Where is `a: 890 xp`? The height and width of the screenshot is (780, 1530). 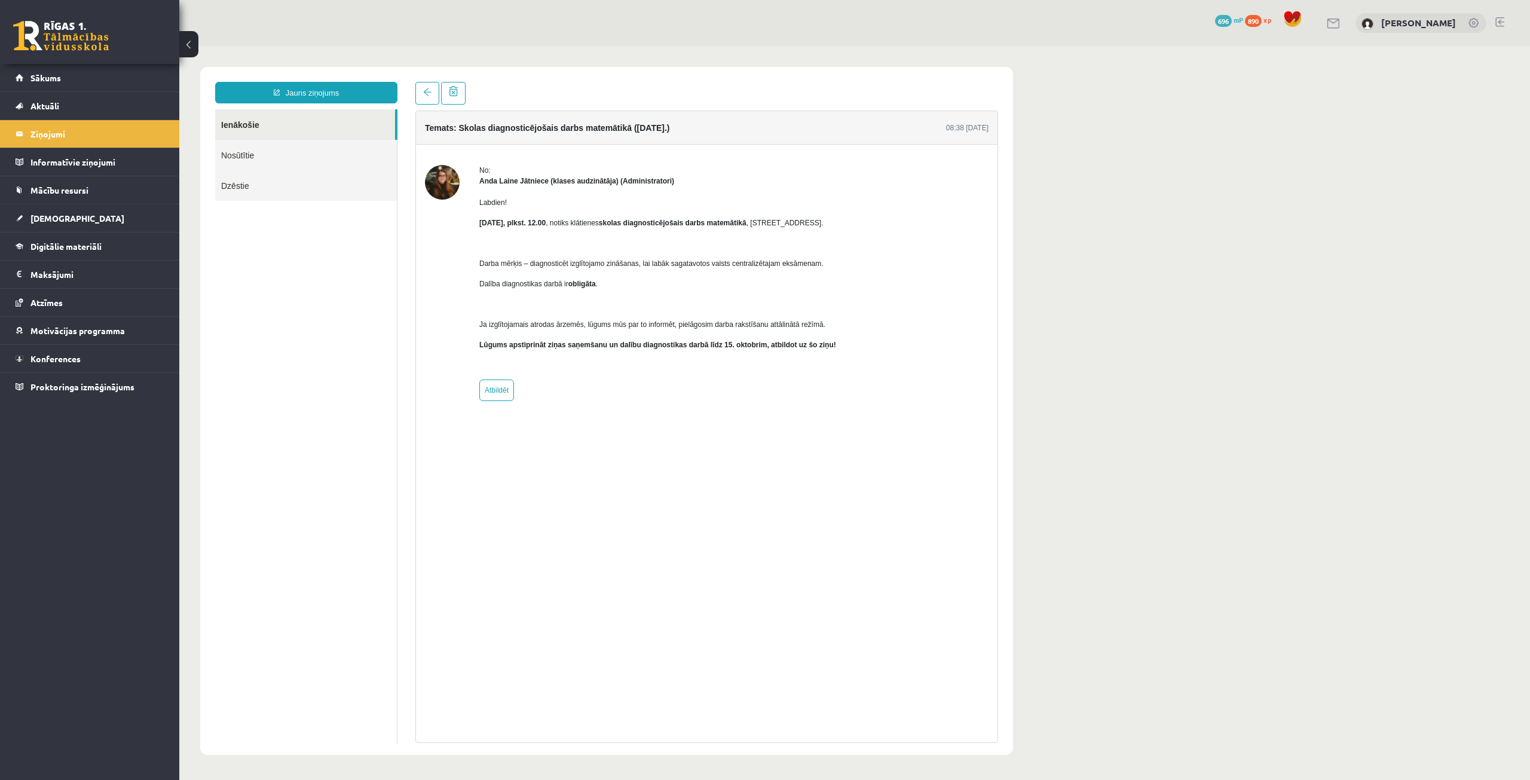 a: 890 xp is located at coordinates (1261, 20).